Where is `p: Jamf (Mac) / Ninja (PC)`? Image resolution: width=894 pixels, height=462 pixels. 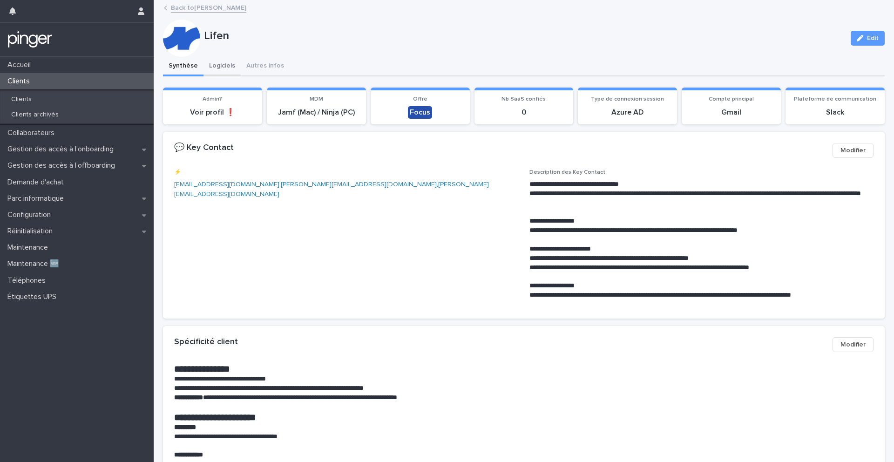 p: Jamf (Mac) / Ninja (PC) is located at coordinates (316, 112).